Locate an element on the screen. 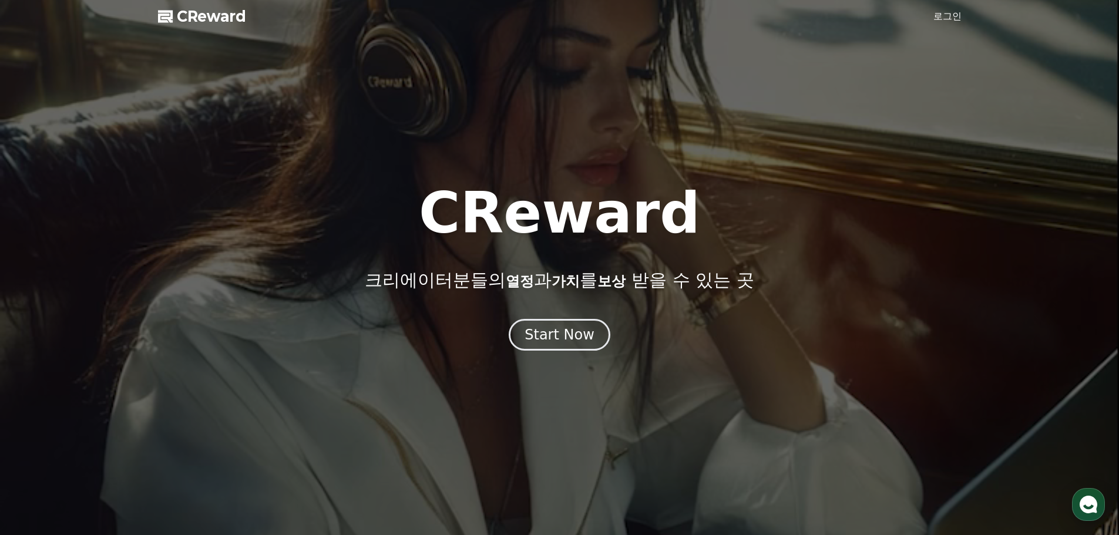  h1: CReward is located at coordinates (559, 213).